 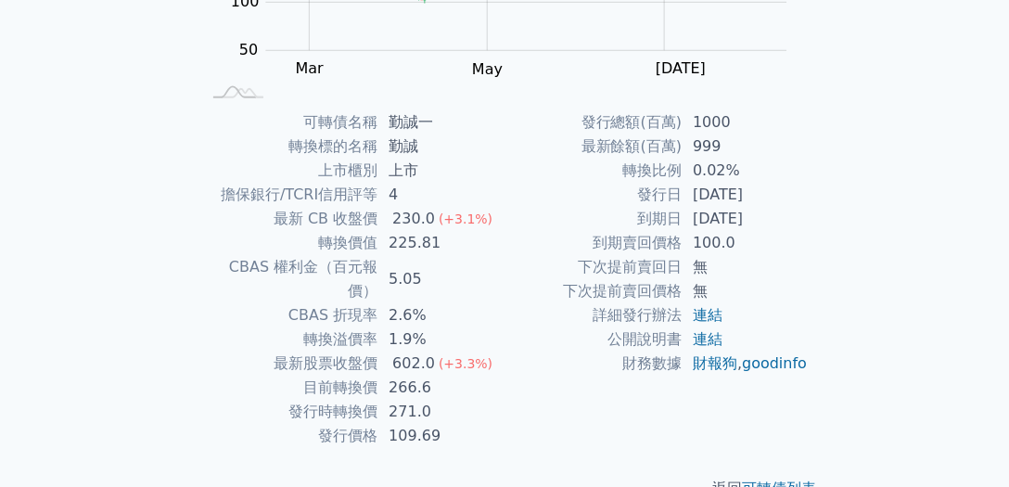 I want to click on td: 4, so click(x=440, y=195).